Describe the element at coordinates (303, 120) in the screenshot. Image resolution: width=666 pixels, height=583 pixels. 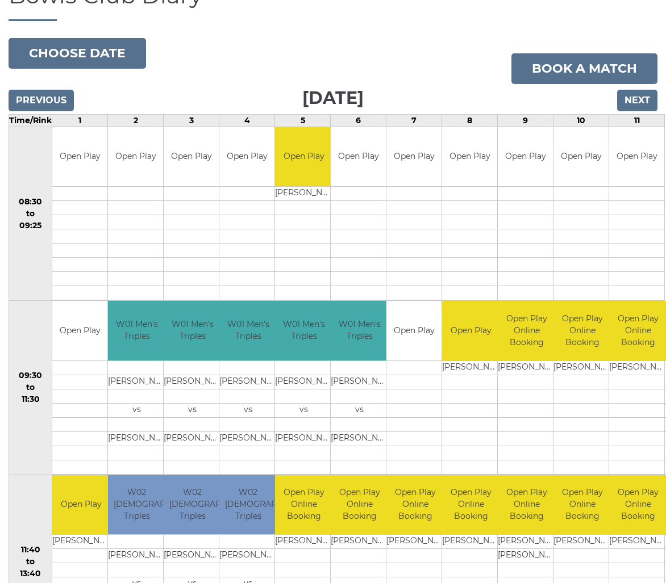
I see `td: 5` at that location.